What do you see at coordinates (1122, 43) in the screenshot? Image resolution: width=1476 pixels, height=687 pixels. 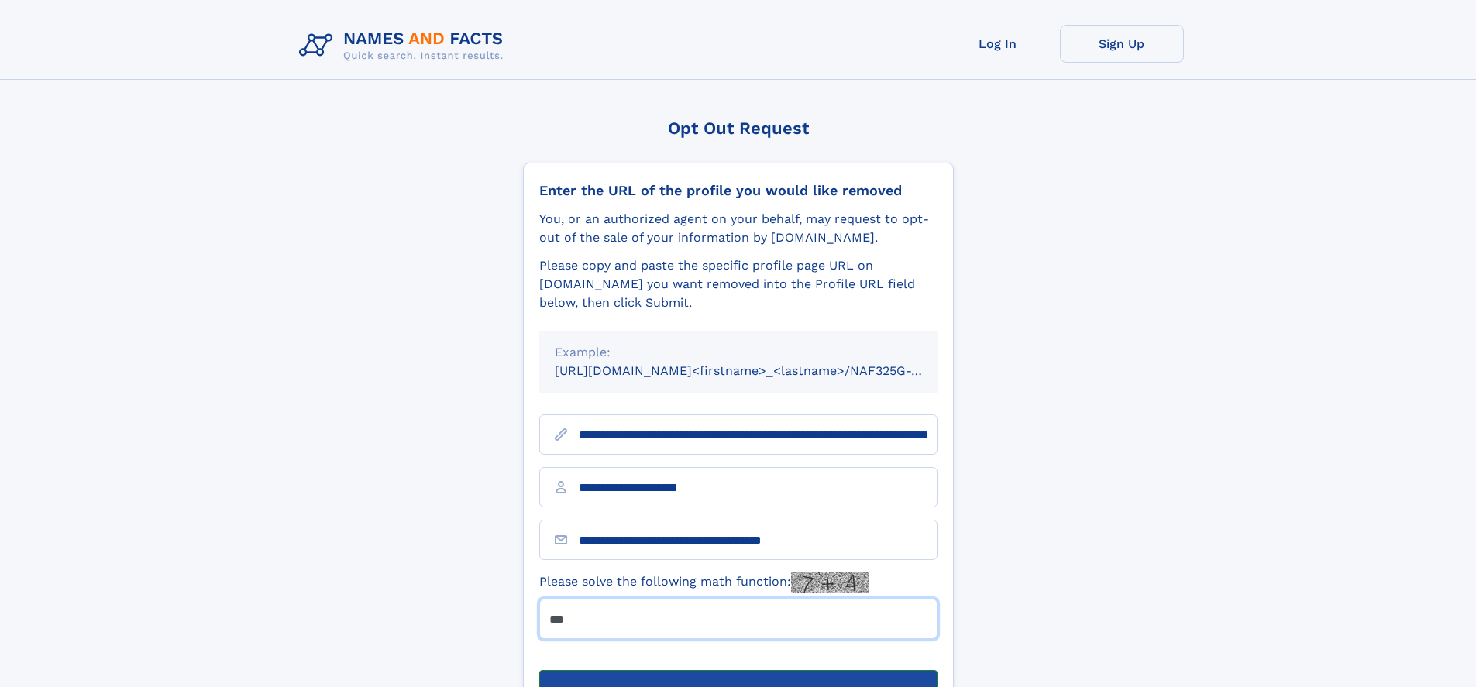 I see `a: Sign Up` at bounding box center [1122, 43].